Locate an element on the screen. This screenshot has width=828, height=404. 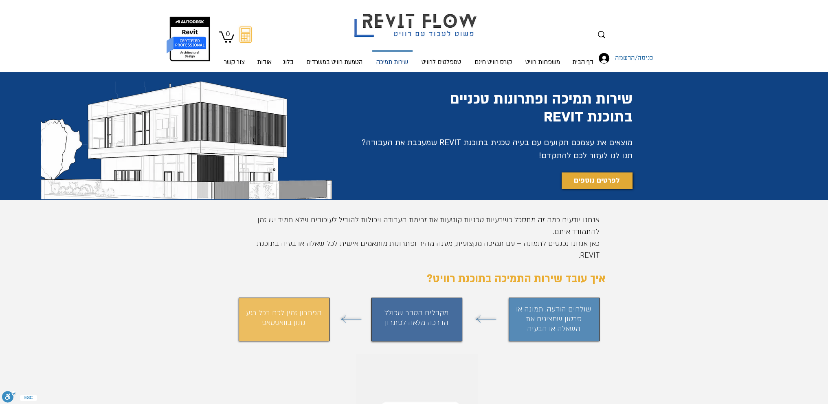
span: שולחים הודעה, תמונה או סרטון שמציגים את השאלה או הבעיה is located at coordinates (554, 319).